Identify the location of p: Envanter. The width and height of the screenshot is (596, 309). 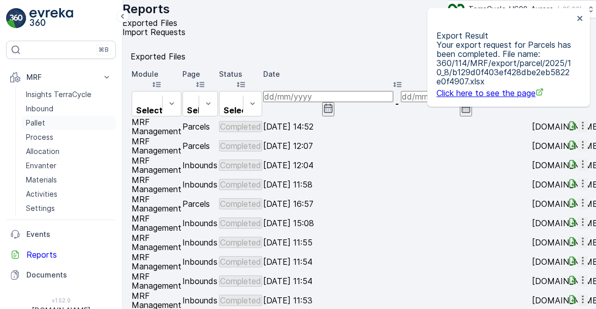
(41, 166).